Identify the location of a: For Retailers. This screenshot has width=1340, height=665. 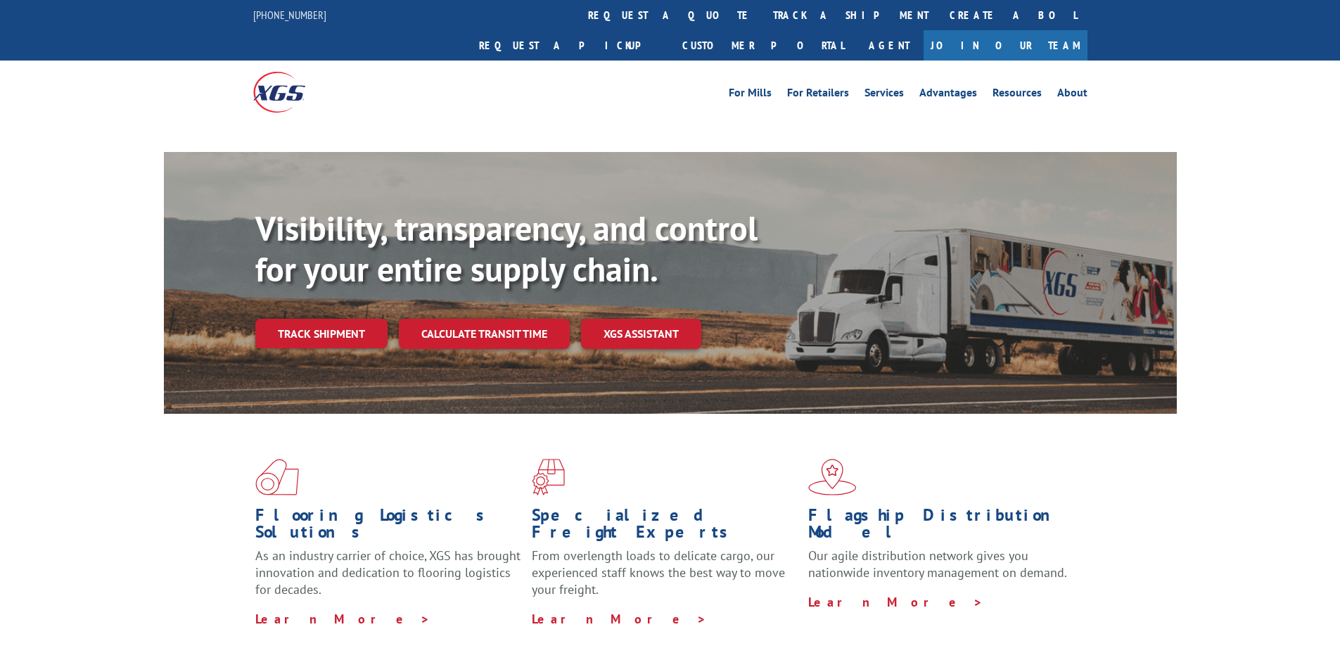
(818, 95).